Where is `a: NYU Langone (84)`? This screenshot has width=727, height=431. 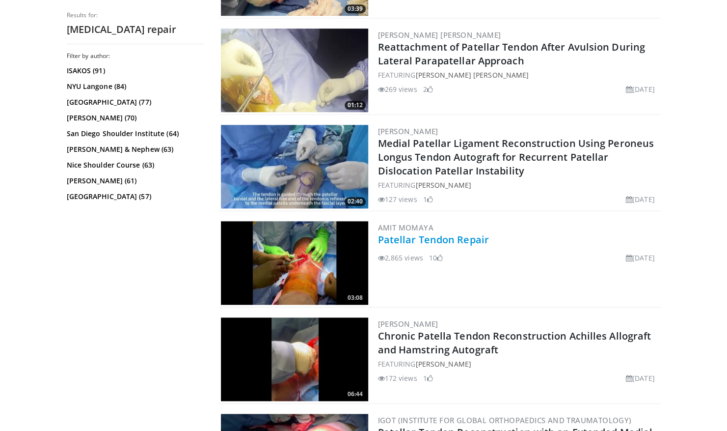 a: NYU Langone (84) is located at coordinates (134, 86).